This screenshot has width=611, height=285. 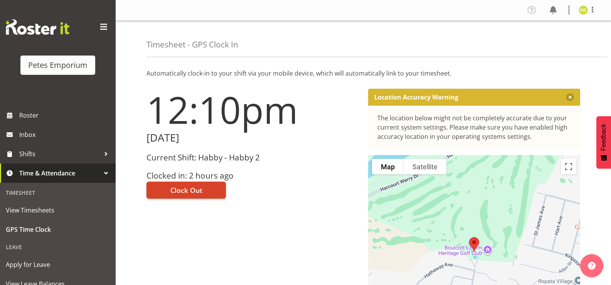 What do you see at coordinates (58, 264) in the screenshot?
I see `span: Apply for Leave` at bounding box center [58, 264].